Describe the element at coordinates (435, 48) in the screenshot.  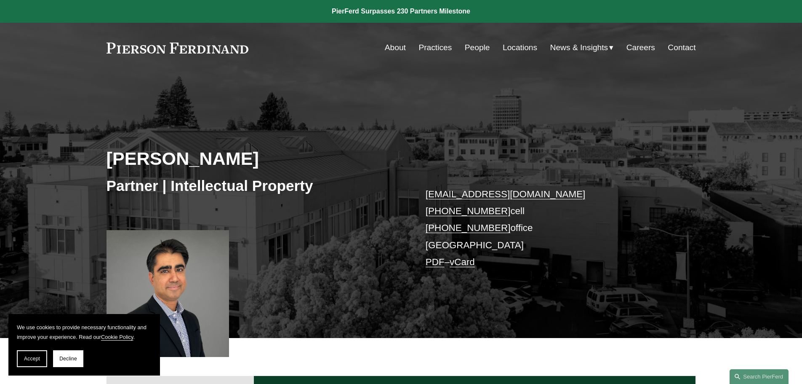
I see `a: Practices` at that location.